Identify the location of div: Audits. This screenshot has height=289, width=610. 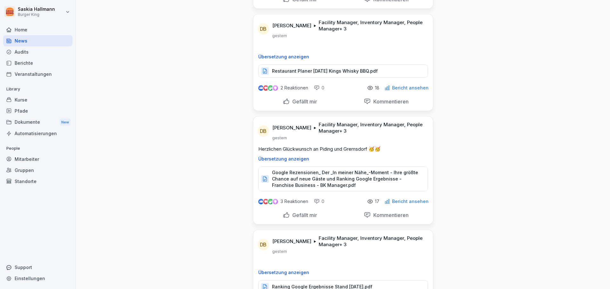
(38, 52).